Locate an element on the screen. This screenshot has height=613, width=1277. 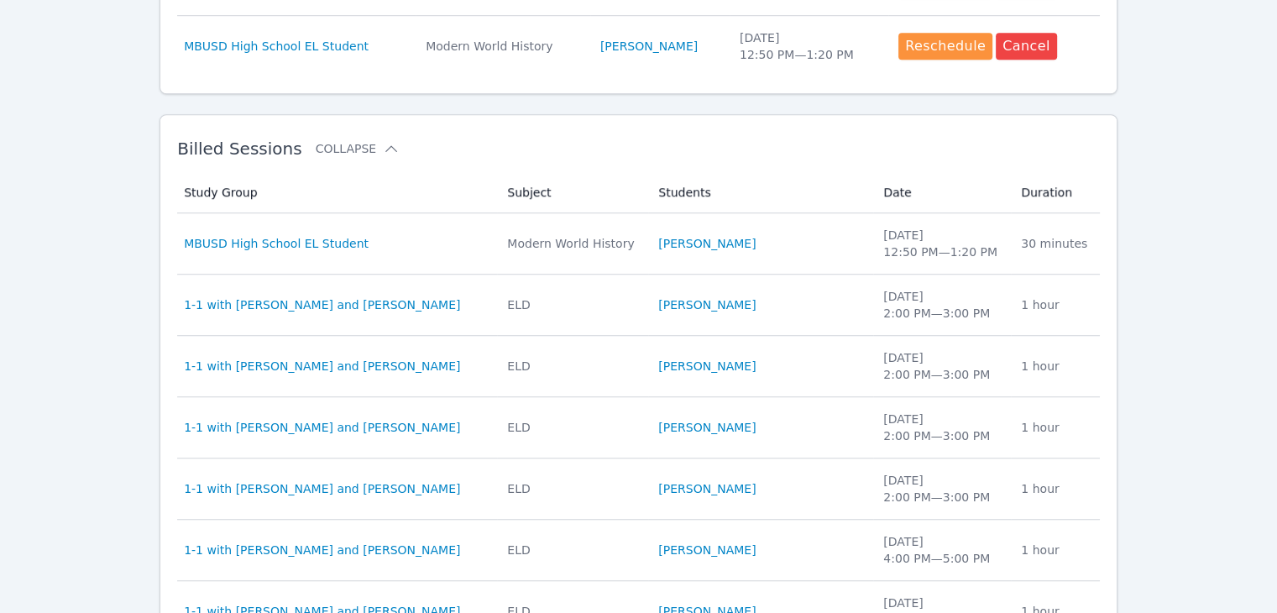
div: 30 minutes is located at coordinates (1055, 243).